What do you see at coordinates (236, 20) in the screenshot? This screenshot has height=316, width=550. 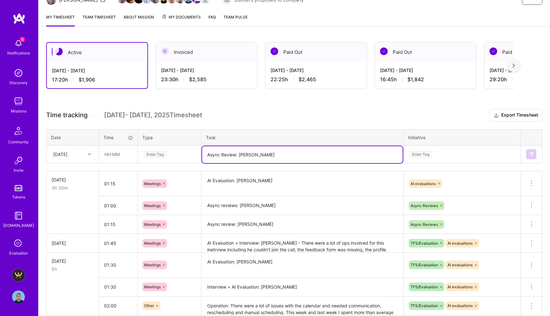 I see `a: Team Pulse` at bounding box center [236, 20].